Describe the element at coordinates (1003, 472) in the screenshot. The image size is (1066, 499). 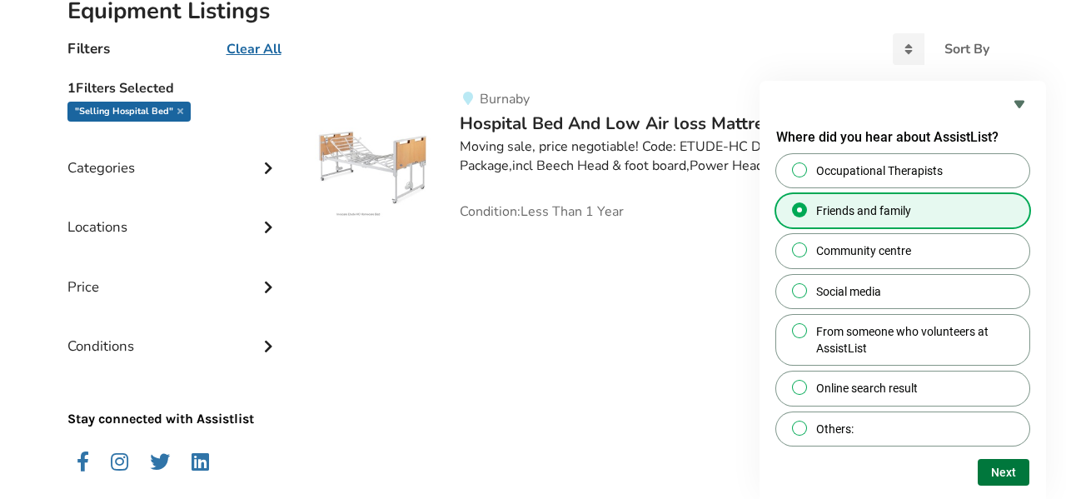
I see `button: Next question` at that location.